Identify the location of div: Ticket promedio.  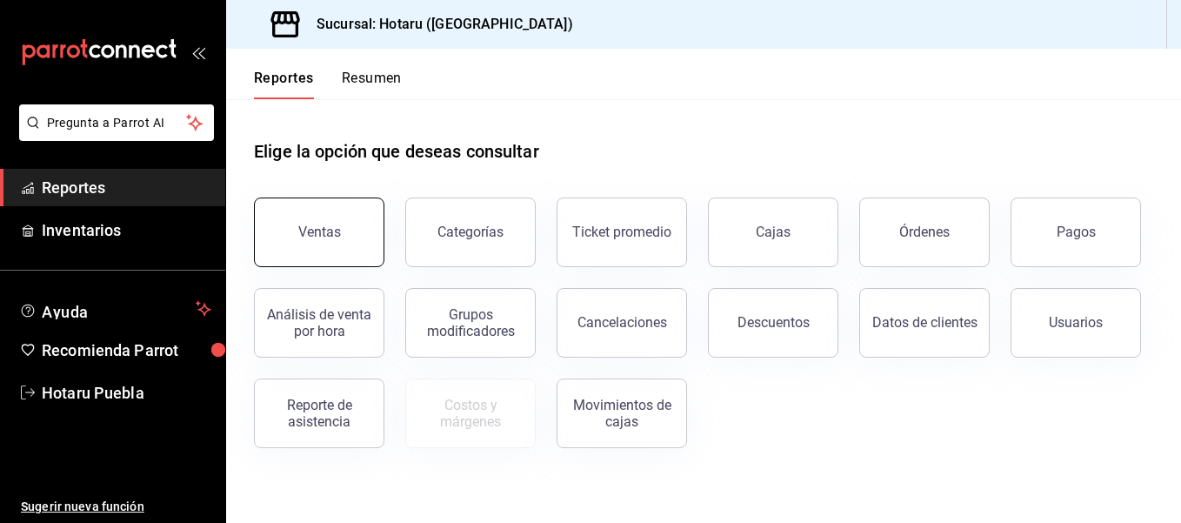
(622, 231).